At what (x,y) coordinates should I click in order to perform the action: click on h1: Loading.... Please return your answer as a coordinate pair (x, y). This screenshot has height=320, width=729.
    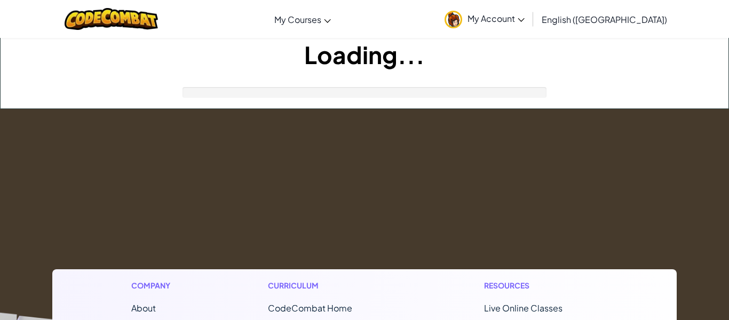
    Looking at the image, I should click on (364, 54).